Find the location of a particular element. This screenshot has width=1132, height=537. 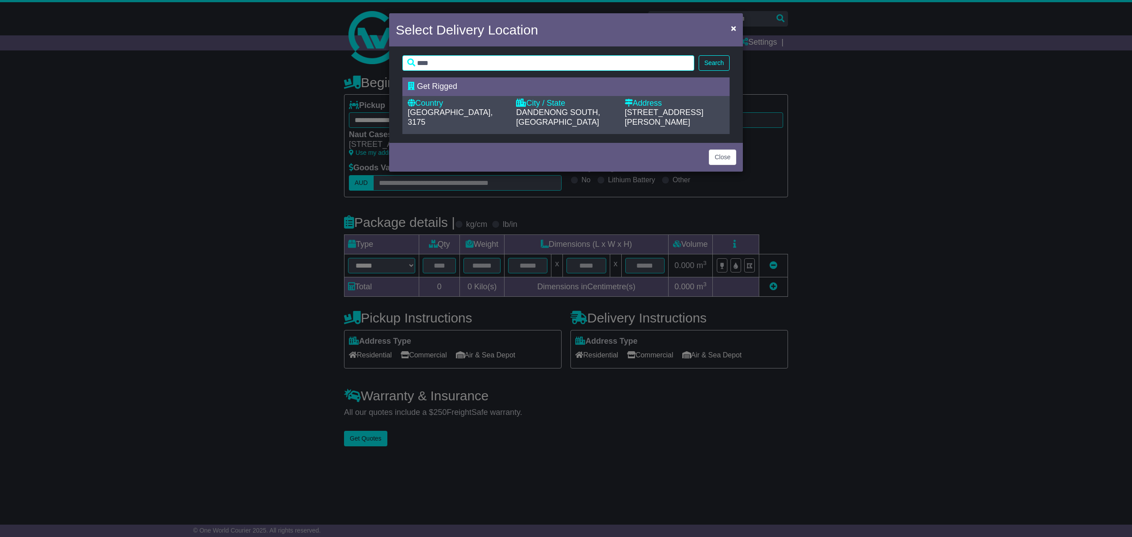

div: Country is located at coordinates (457, 103).